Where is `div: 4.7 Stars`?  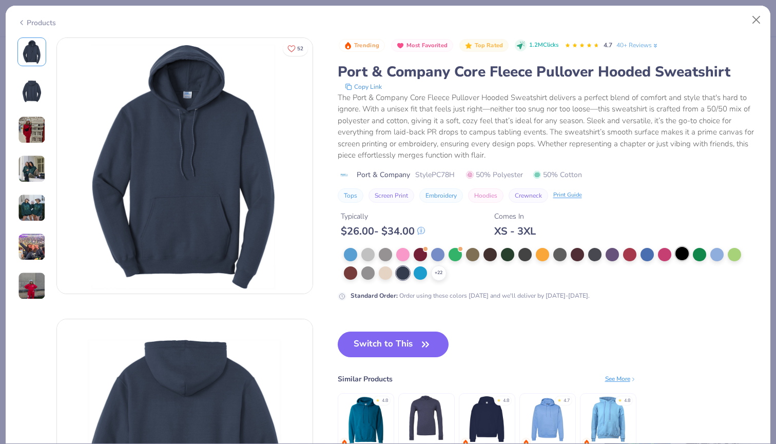
div: 4.7 Stars is located at coordinates (582, 46).